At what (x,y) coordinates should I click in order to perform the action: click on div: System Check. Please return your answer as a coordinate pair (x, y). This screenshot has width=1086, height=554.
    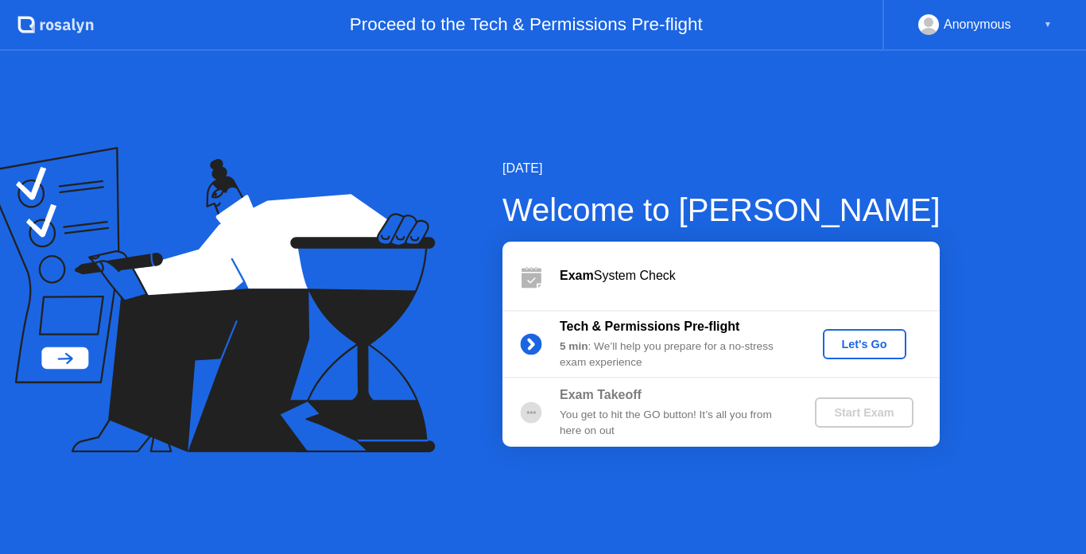
    Looking at the image, I should click on (750, 276).